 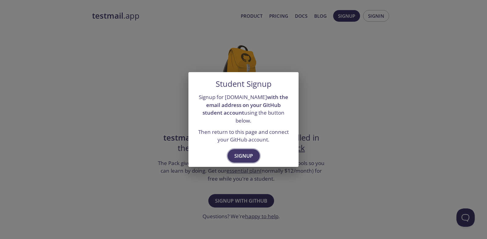 What do you see at coordinates (244, 136) in the screenshot?
I see `p: Then return to this page and connect your GitHub account.` at bounding box center [244, 136].